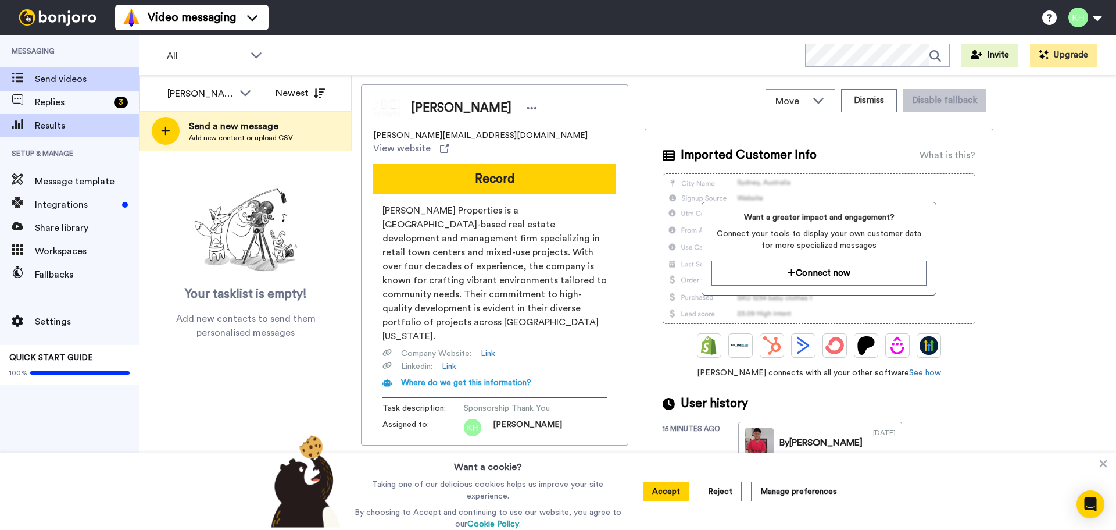 The image size is (1116, 530). Describe the element at coordinates (473, 427) in the screenshot. I see `img: kh.png` at that location.